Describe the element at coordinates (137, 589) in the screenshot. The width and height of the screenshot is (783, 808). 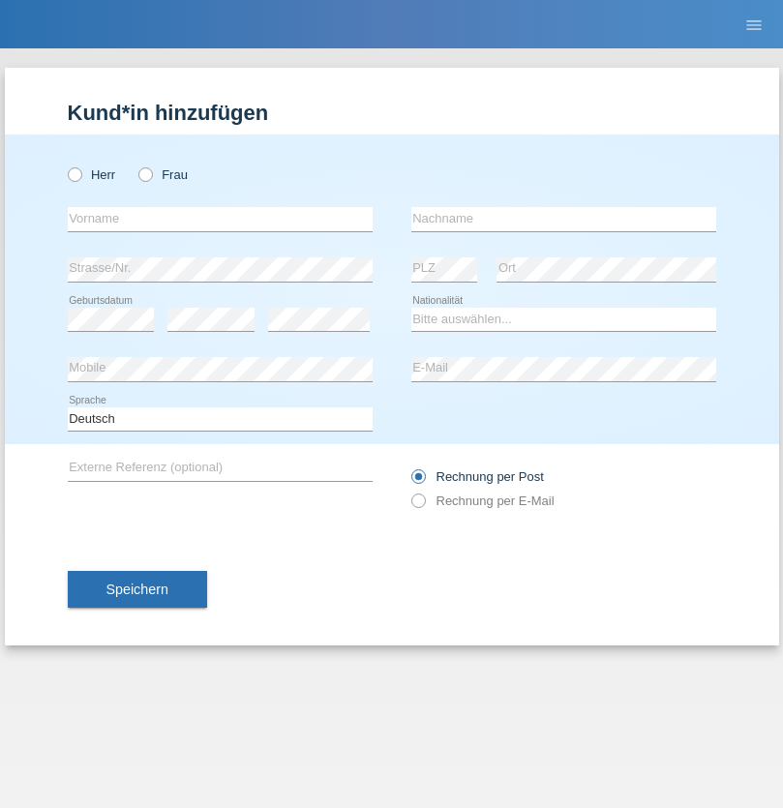
I see `button: Speichern` at that location.